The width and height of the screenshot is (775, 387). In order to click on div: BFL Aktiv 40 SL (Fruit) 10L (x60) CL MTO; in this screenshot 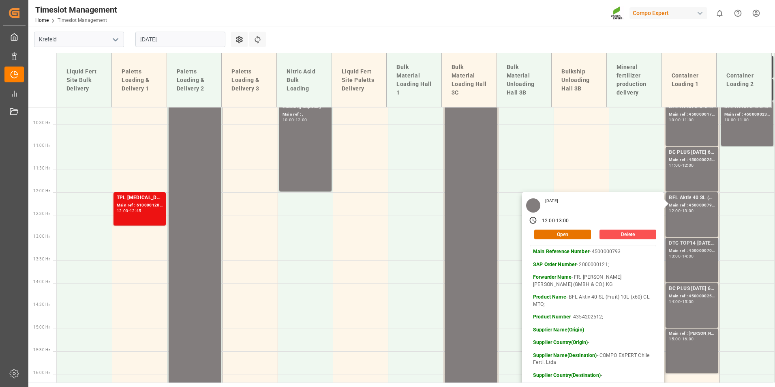, I will do `click(692, 198)`.